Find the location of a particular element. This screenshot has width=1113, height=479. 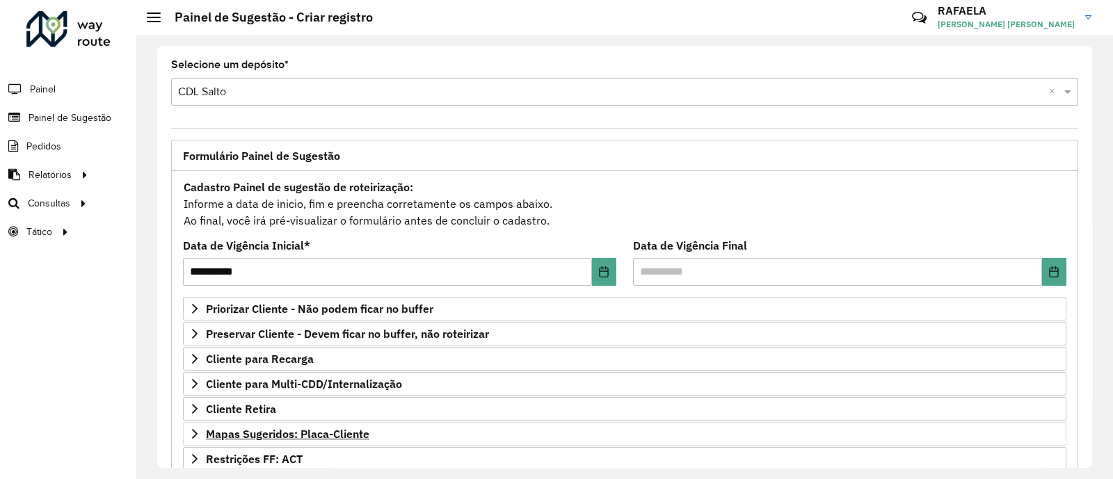

span: Painel is located at coordinates (42, 89).